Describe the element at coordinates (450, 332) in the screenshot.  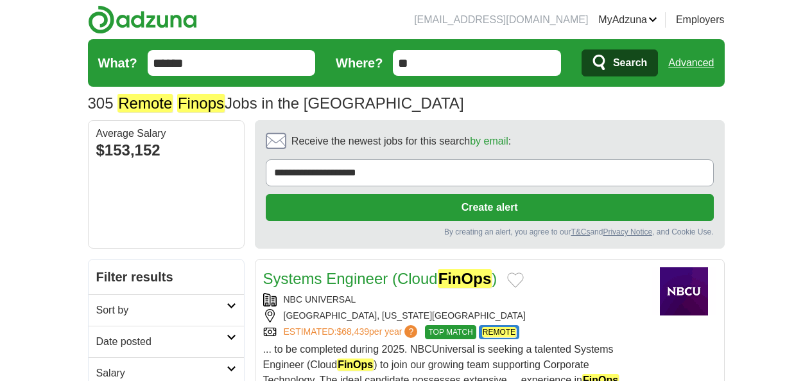
I see `span: TOP MATCH` at that location.